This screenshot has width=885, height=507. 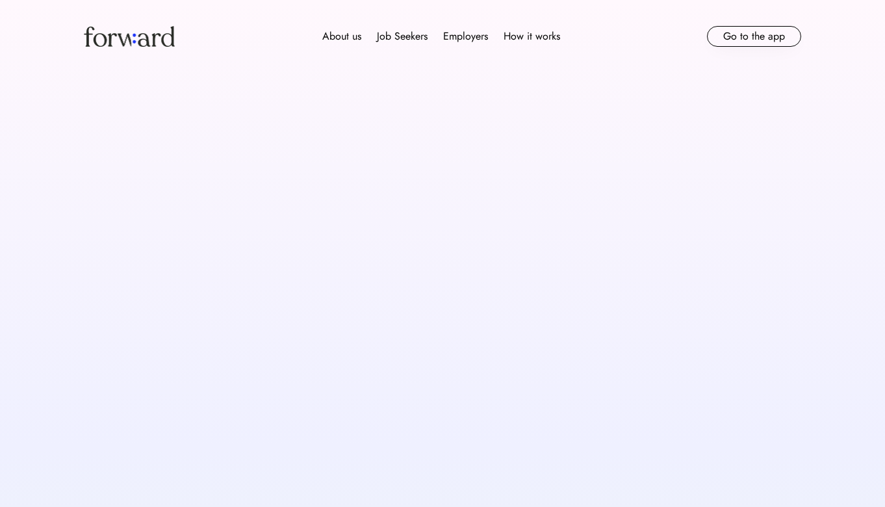 I want to click on img: Forward logo, so click(x=129, y=36).